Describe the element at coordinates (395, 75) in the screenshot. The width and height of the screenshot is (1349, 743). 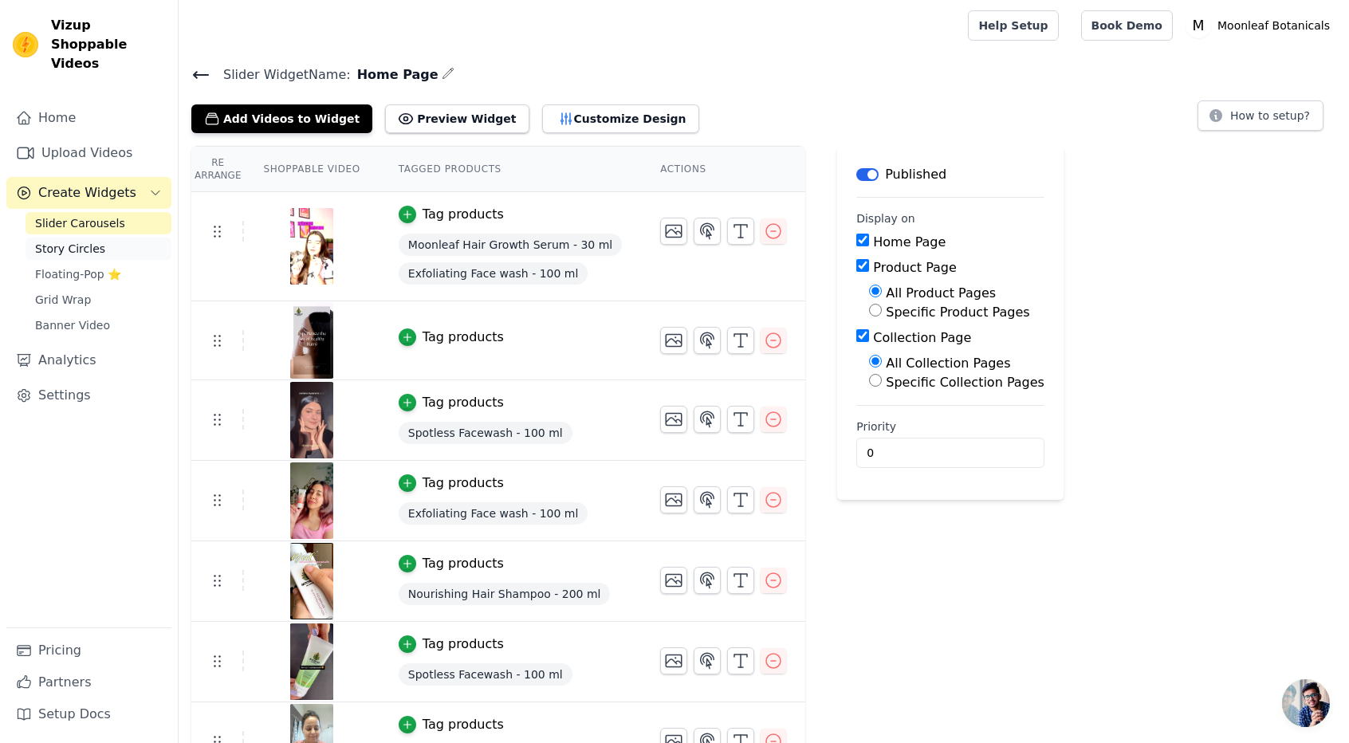
I see `span: Home Page` at that location.